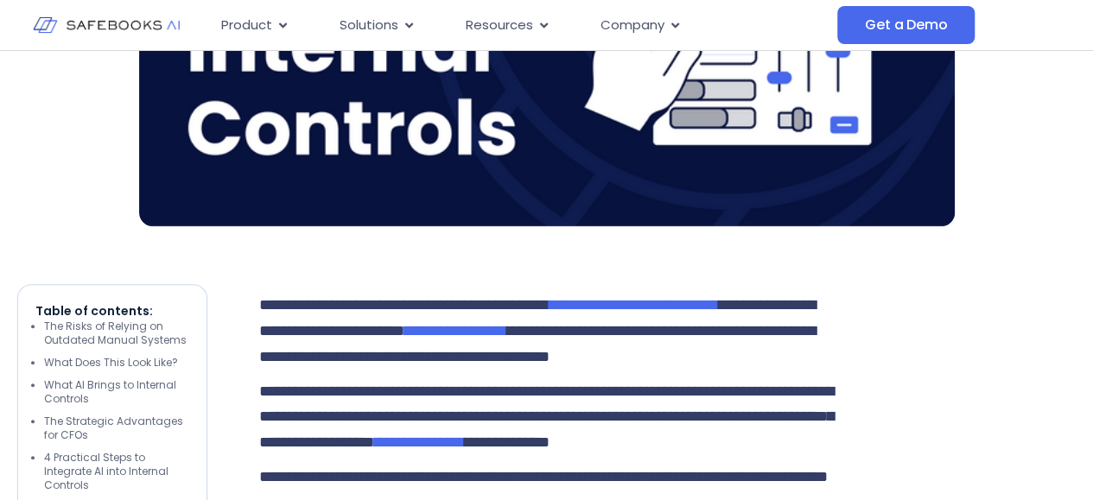  Describe the element at coordinates (369, 25) in the screenshot. I see `span: Solutions` at that location.